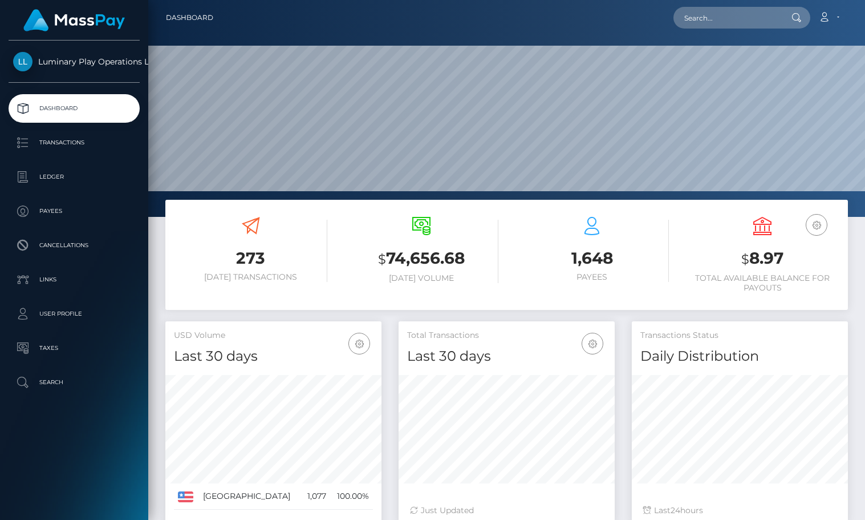  I want to click on a: Links, so click(74, 280).